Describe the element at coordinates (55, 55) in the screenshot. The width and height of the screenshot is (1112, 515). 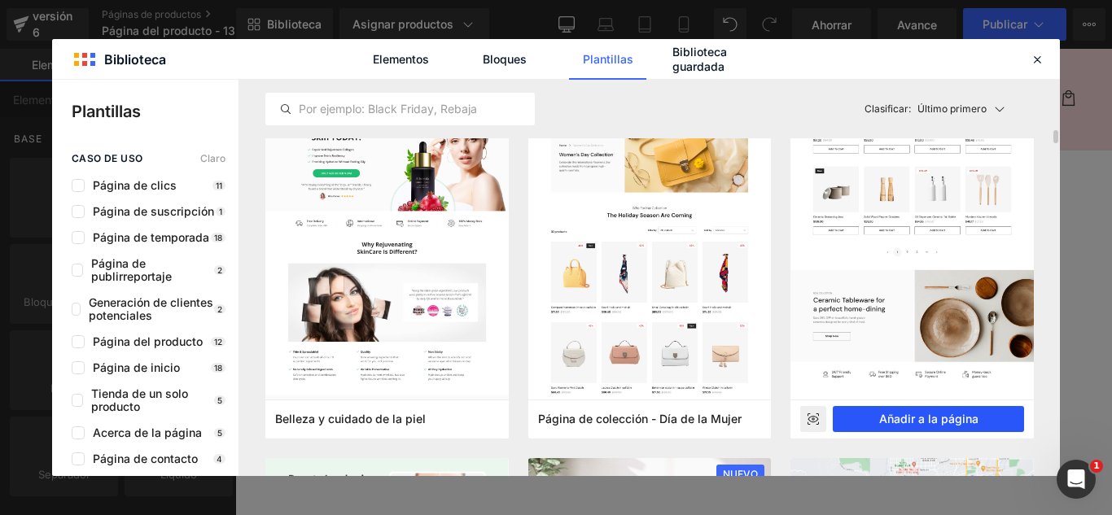
I see `font: Inicio` at that location.